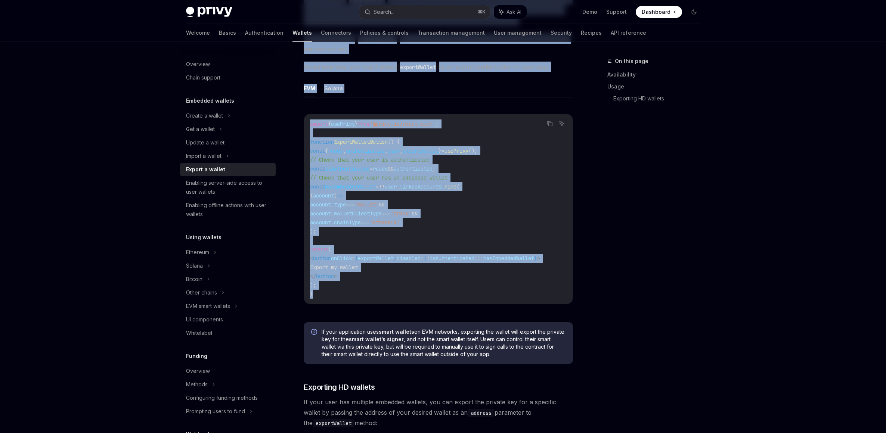 The width and height of the screenshot is (886, 433). I want to click on a: Chain support, so click(228, 78).